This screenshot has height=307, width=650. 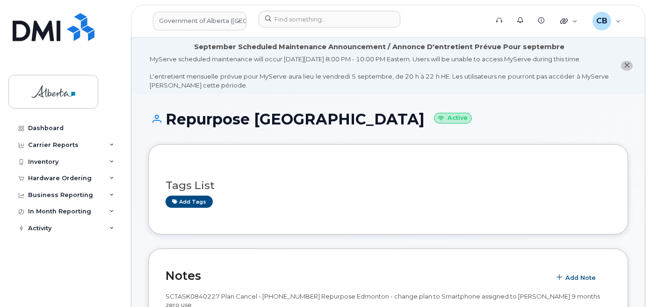 I want to click on small: Active, so click(x=453, y=118).